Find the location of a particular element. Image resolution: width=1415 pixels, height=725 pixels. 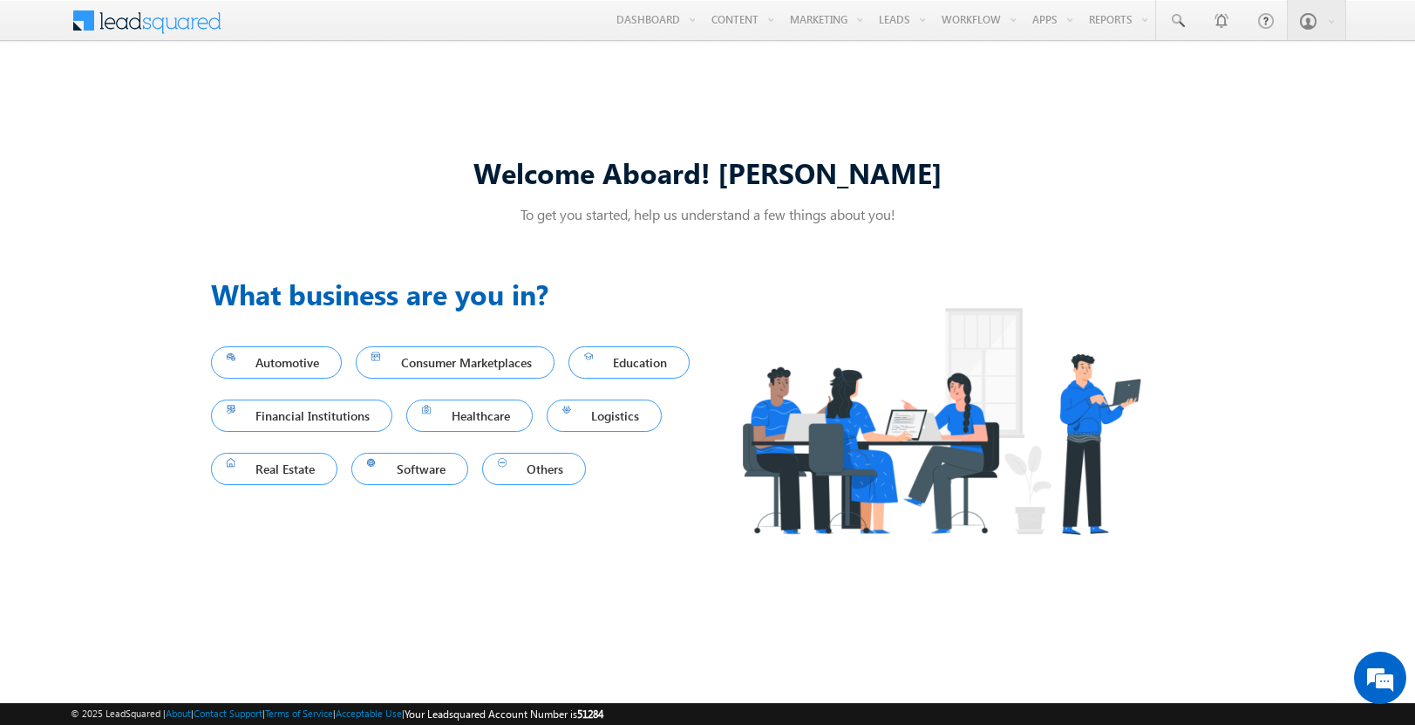

span: © 2025 LeadSquared | | | | | is located at coordinates (337, 713).